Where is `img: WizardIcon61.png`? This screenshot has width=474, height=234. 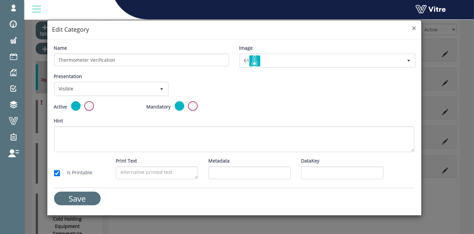 img: WizardIcon61.png is located at coordinates (255, 61).